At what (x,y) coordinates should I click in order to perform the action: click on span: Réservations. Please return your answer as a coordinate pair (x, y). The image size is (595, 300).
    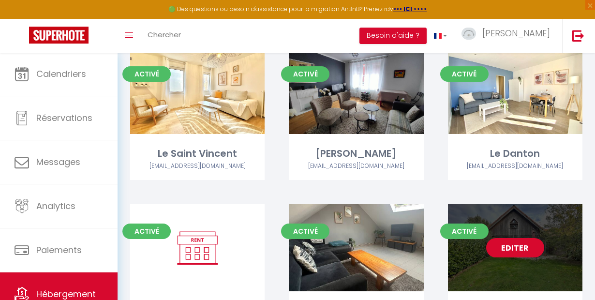
    Looking at the image, I should click on (64, 118).